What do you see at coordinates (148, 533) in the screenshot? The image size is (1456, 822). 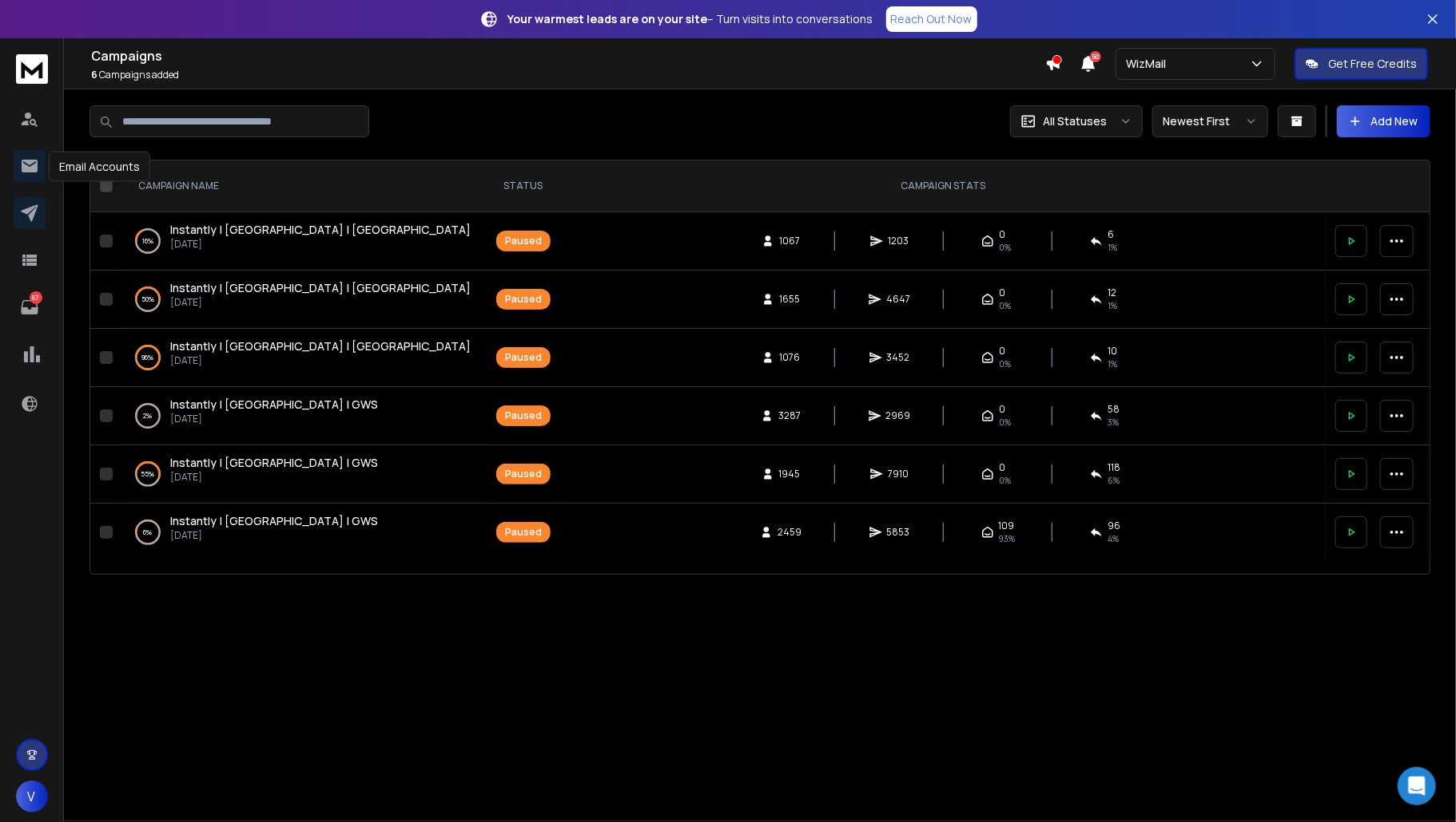 I see `p: 6 %` at bounding box center [148, 533].